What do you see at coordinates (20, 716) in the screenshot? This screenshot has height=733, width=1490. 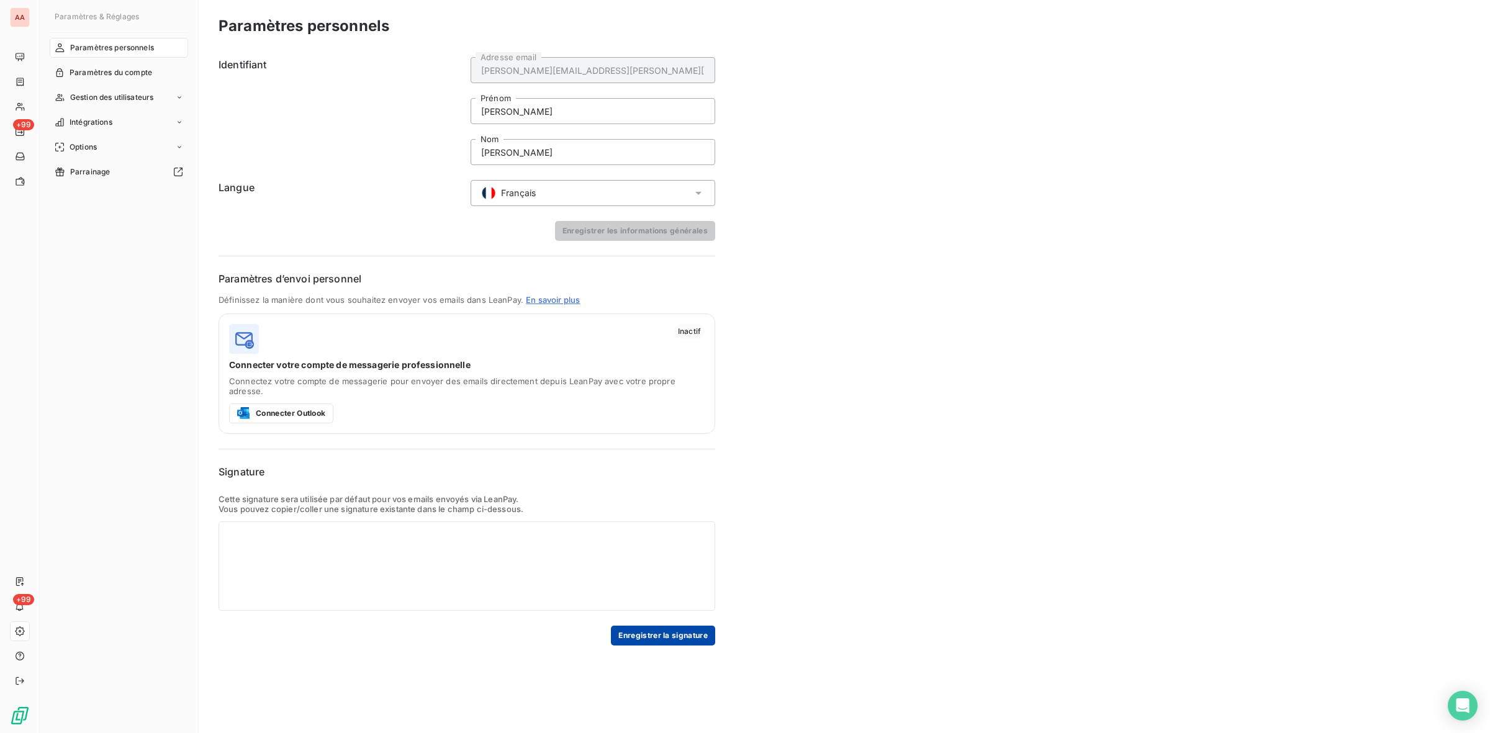 I see `img: Logo LeanPay` at bounding box center [20, 716].